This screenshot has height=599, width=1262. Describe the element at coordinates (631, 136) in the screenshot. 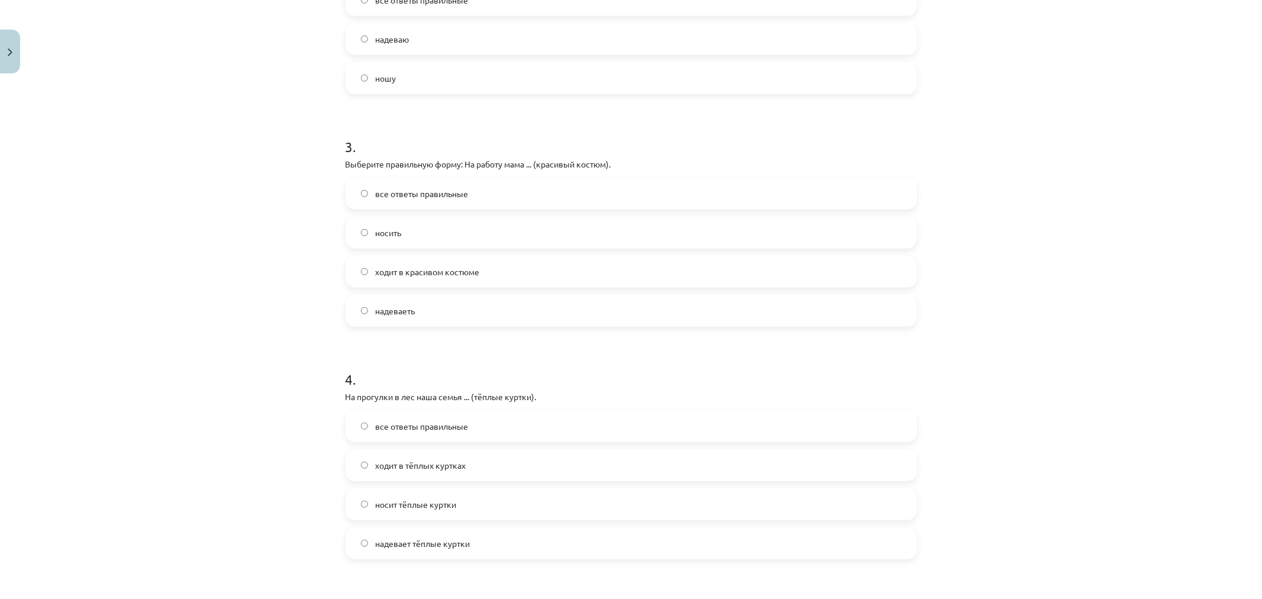

I see `h1: 3 .` at that location.